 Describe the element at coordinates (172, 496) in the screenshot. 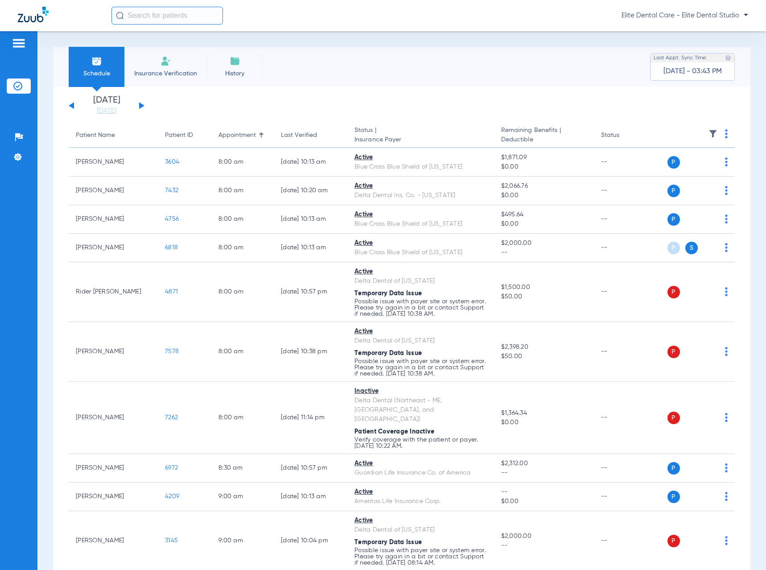

I see `span: 4209` at that location.